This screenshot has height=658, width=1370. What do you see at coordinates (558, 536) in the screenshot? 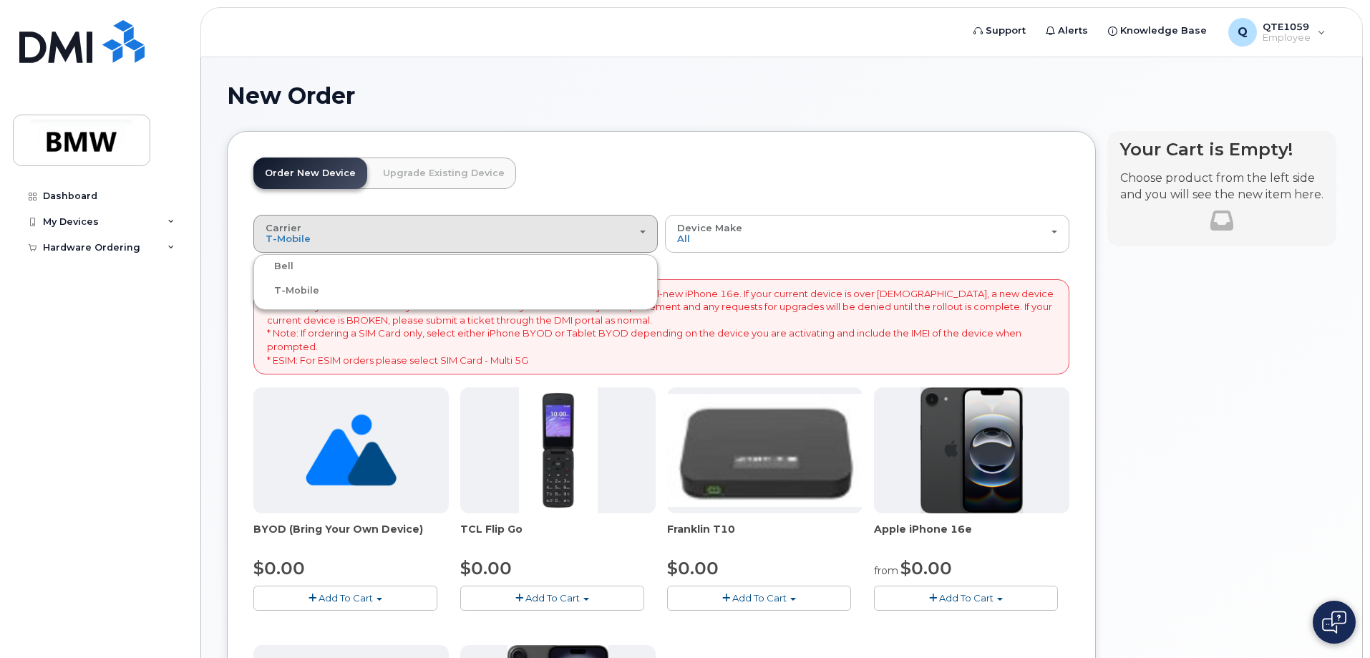
I see `div: TCL Flip Go` at bounding box center [558, 536].